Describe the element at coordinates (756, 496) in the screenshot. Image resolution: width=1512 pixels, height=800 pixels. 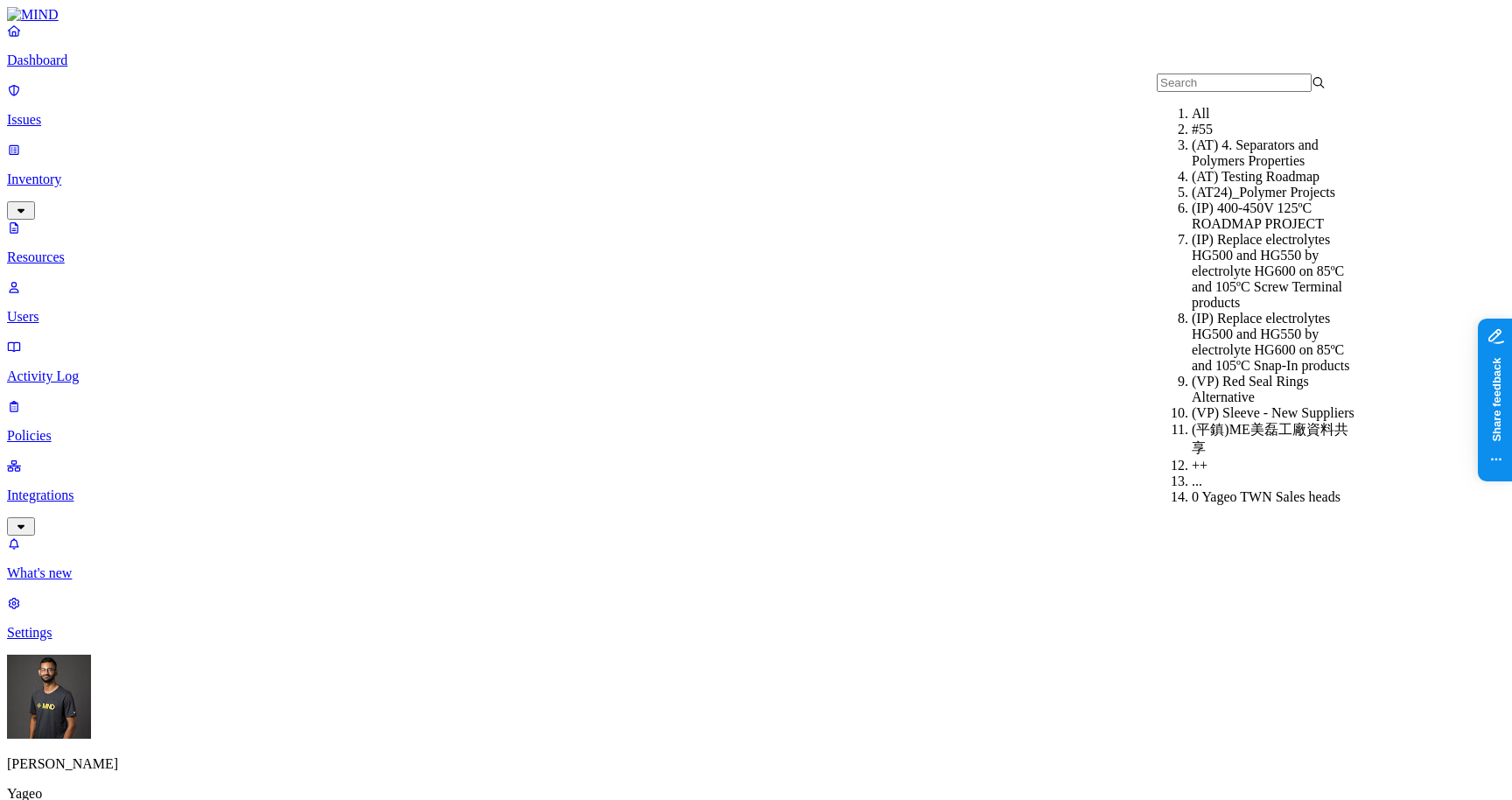
I see `p: Integrations` at that location.